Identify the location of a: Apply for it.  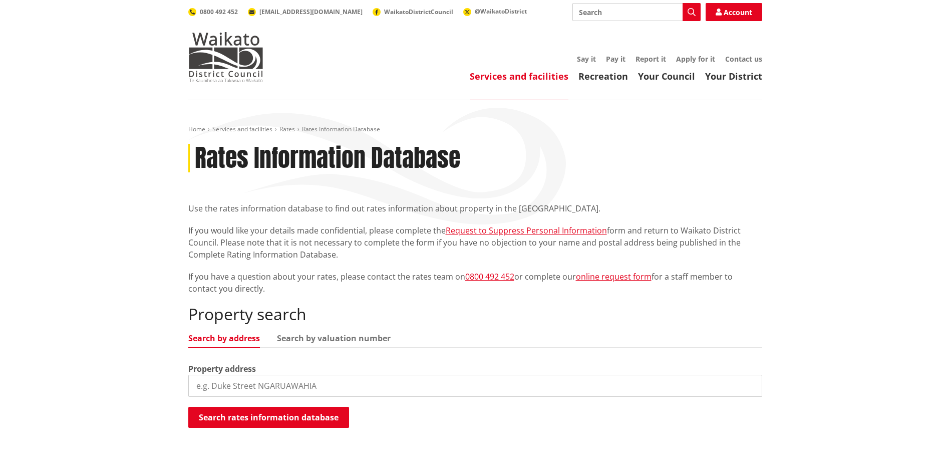
(696, 59).